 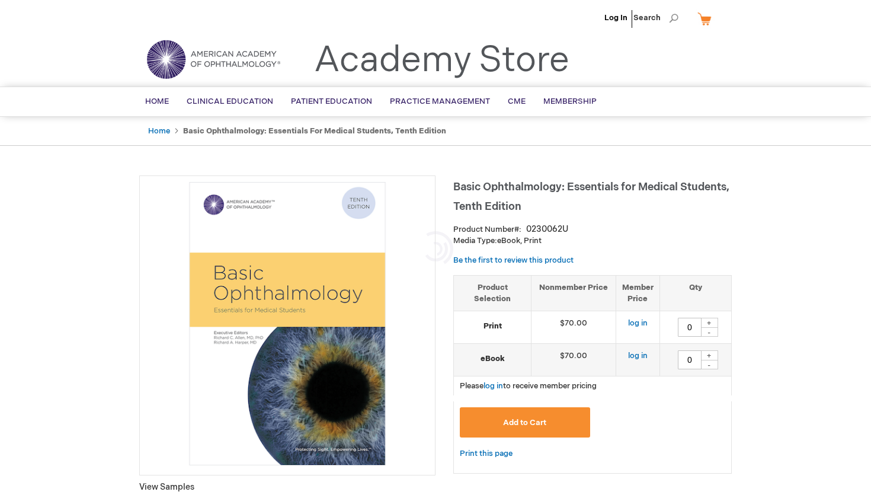 What do you see at coordinates (525, 422) in the screenshot?
I see `button: Add to Cart` at bounding box center [525, 422].